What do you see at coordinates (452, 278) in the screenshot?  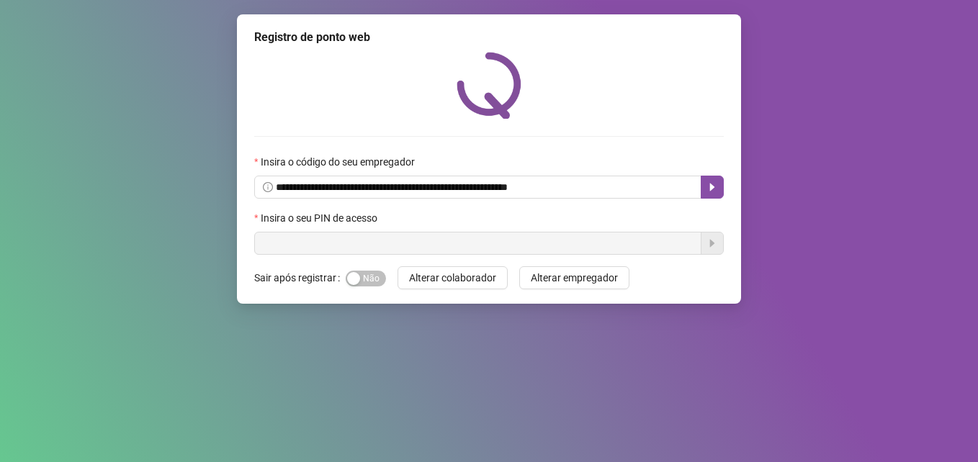 I see `span: Alterar colaborador` at bounding box center [452, 278].